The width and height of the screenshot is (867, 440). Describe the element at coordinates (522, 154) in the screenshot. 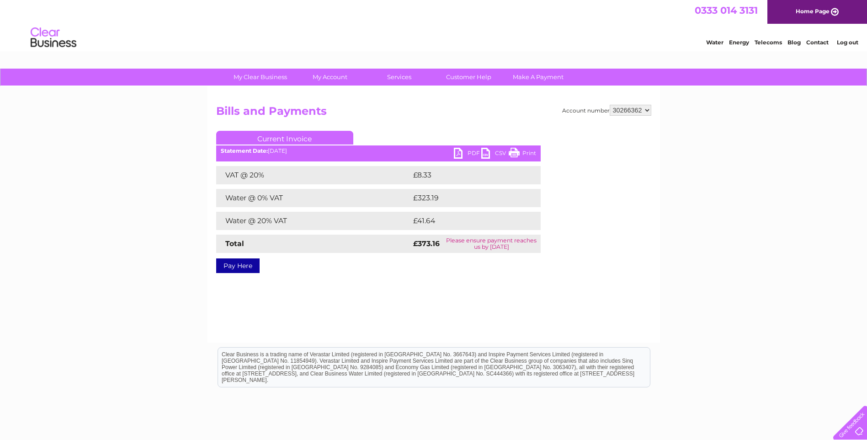

I see `a: Print` at that location.